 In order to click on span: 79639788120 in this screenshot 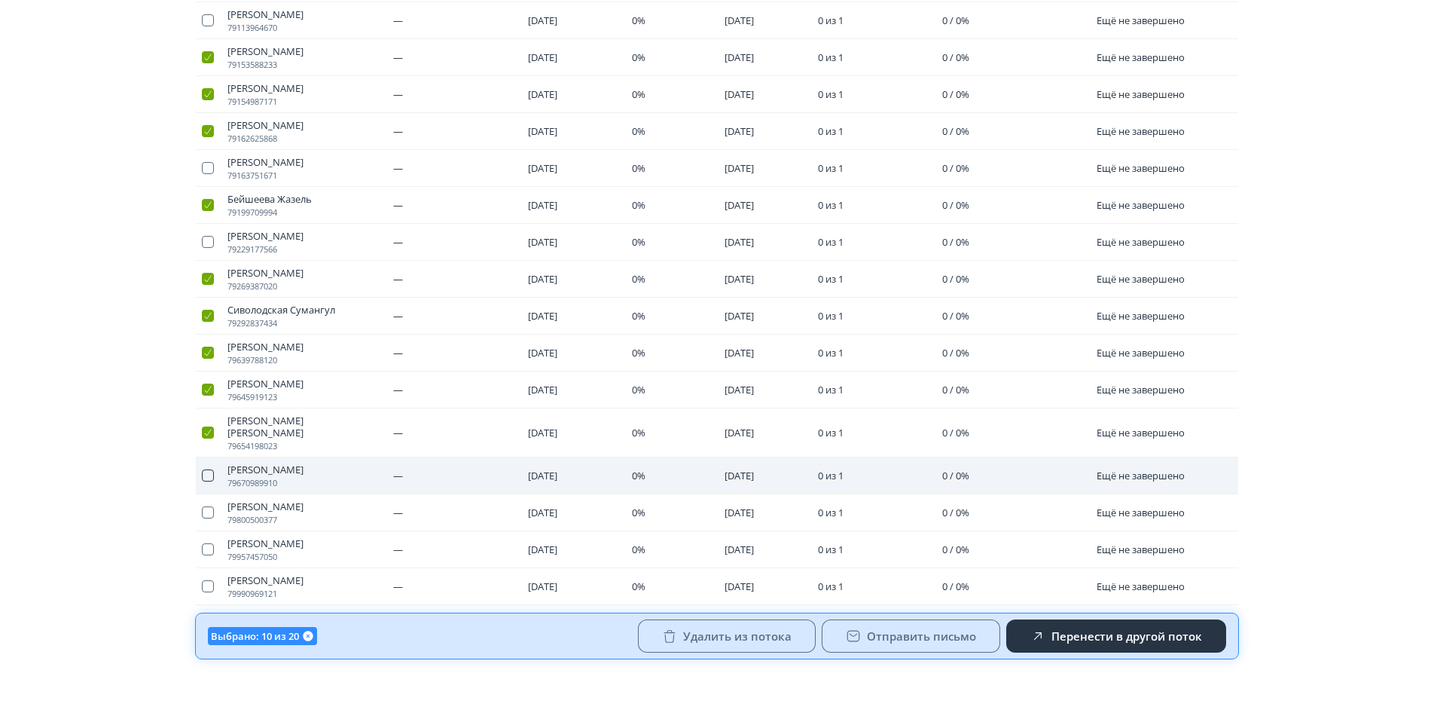, I will do `click(304, 360)`.